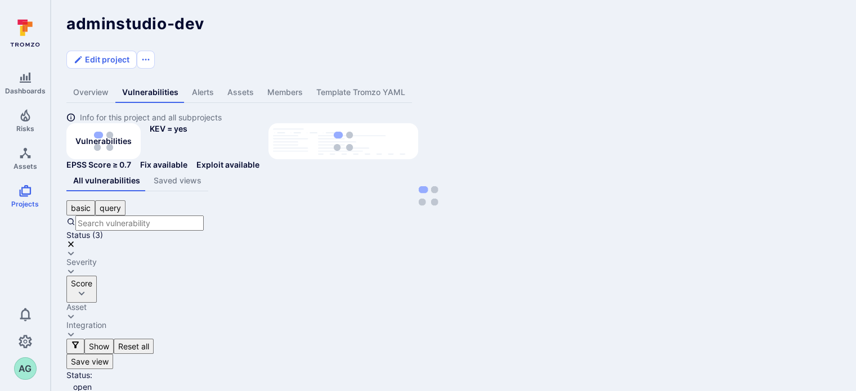 The height and width of the screenshot is (391, 856). What do you see at coordinates (25, 204) in the screenshot?
I see `span: Projects` at bounding box center [25, 204].